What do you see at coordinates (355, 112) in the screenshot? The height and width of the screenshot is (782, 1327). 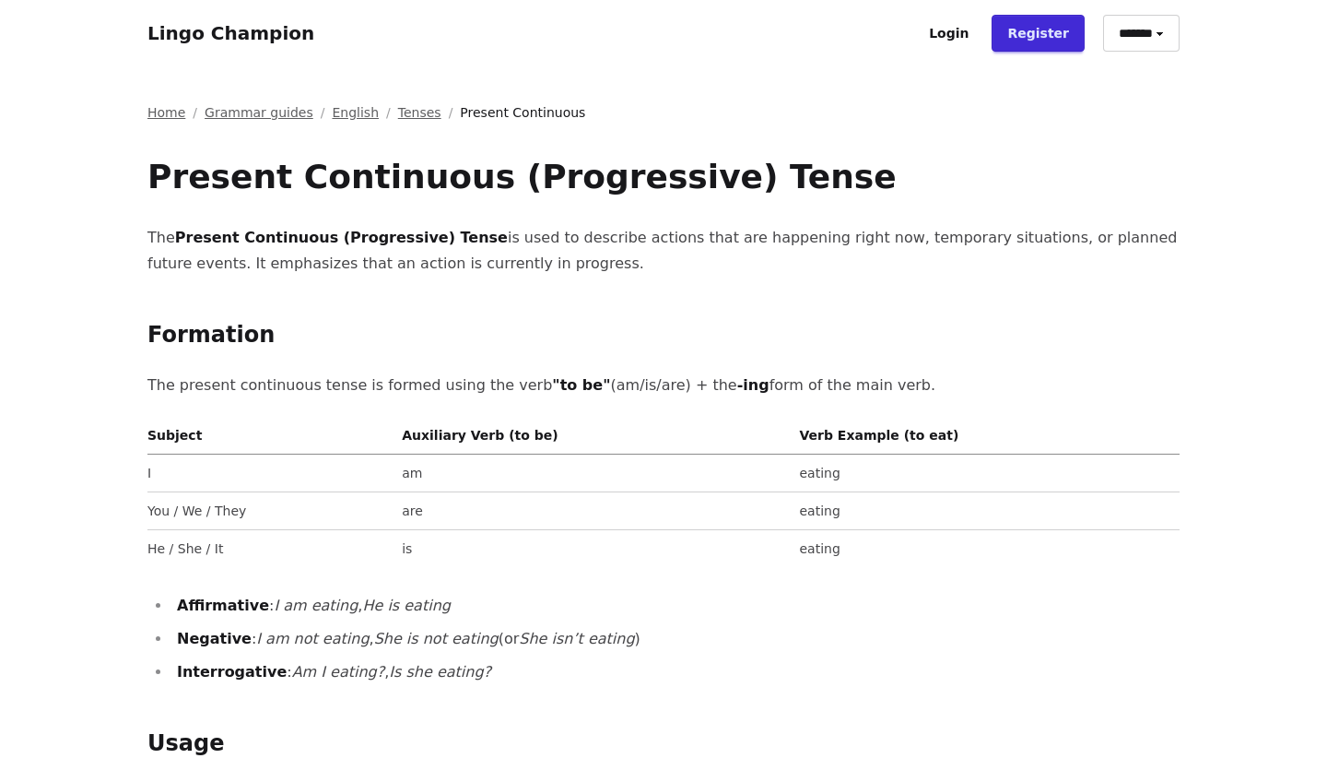 I see `a: English` at bounding box center [355, 112].